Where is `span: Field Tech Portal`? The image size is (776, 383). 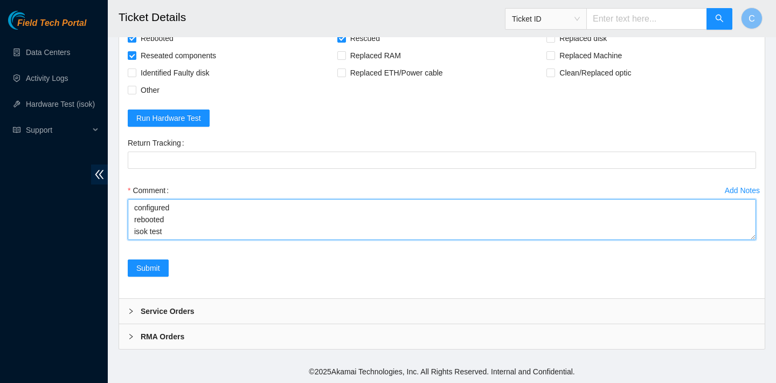
span: Field Tech Portal is located at coordinates (52, 23).